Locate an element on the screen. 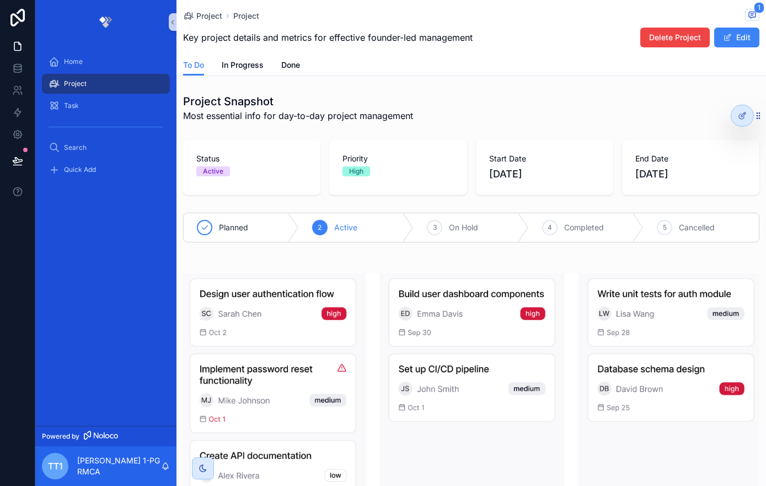 This screenshot has height=486, width=766. button: Delete Project is located at coordinates (675, 37).